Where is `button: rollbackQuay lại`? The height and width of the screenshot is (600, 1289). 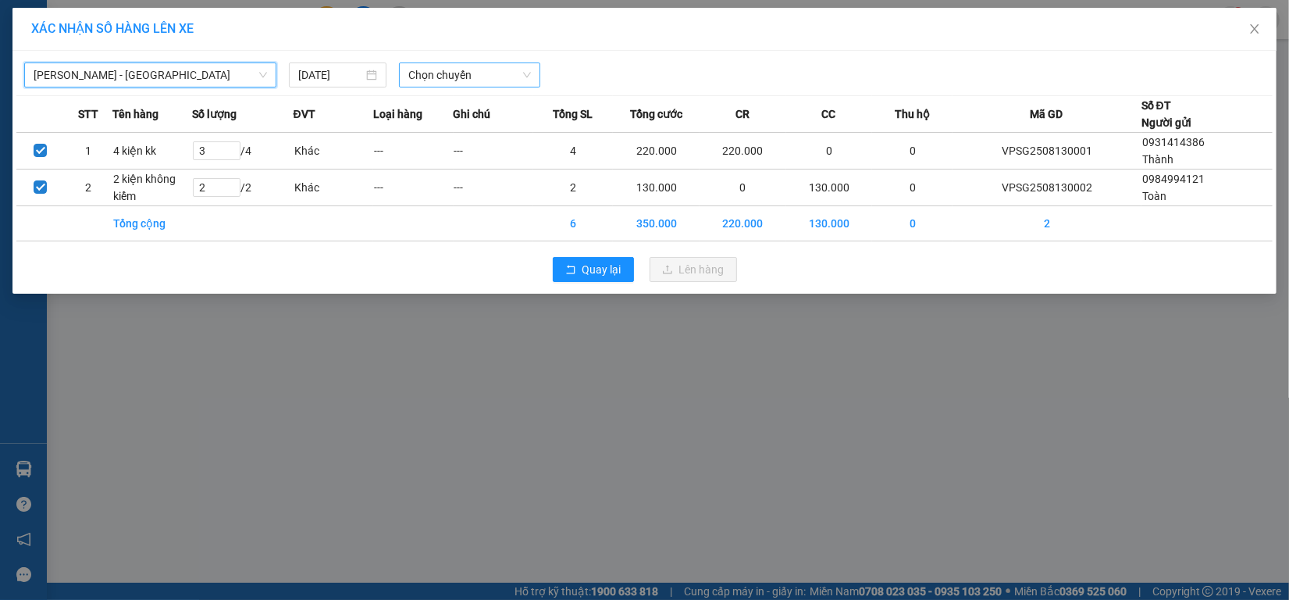
button: rollbackQuay lại is located at coordinates (594, 269).